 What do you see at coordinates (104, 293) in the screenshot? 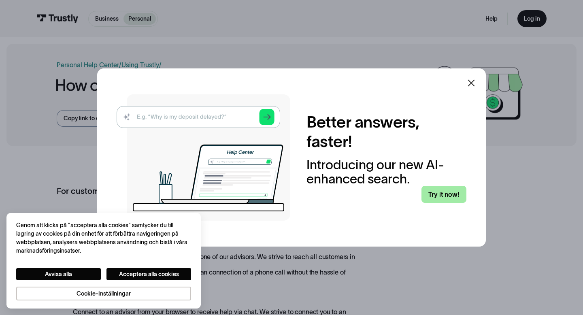
I see `button: Cookie-inställningar` at bounding box center [104, 293].